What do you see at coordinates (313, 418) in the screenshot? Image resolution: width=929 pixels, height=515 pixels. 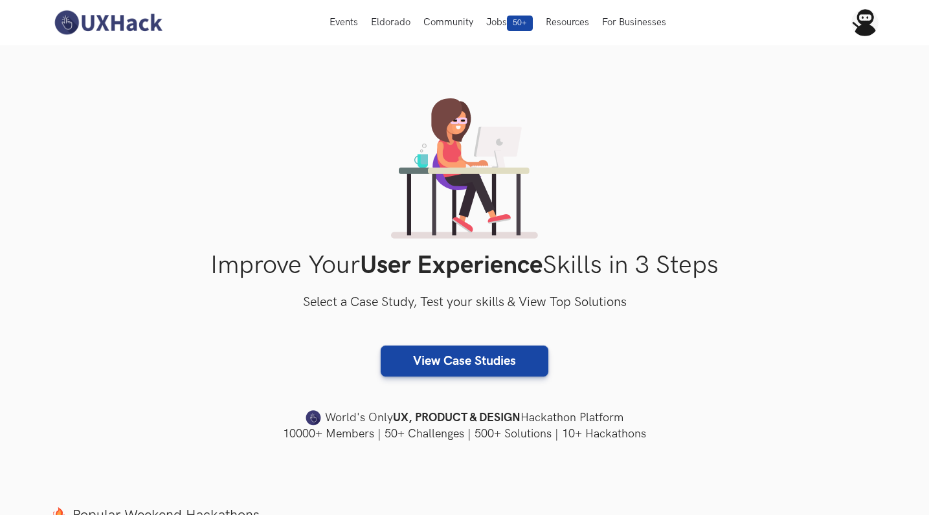 I see `img: uxhack-favicon-image.png` at bounding box center [313, 418].